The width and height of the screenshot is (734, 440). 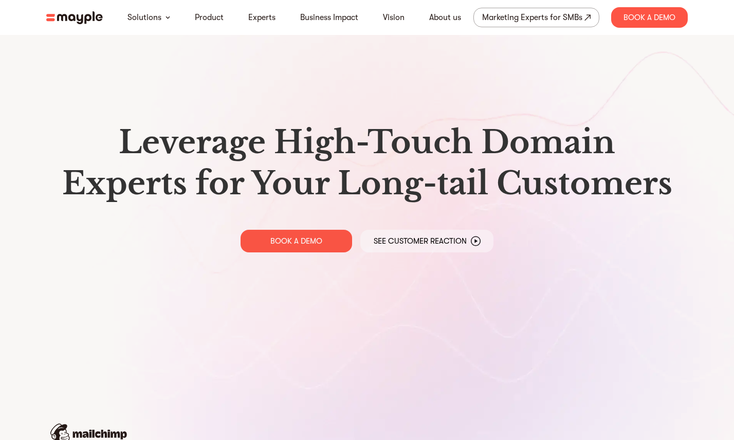 I want to click on img: arrow-down, so click(x=168, y=17).